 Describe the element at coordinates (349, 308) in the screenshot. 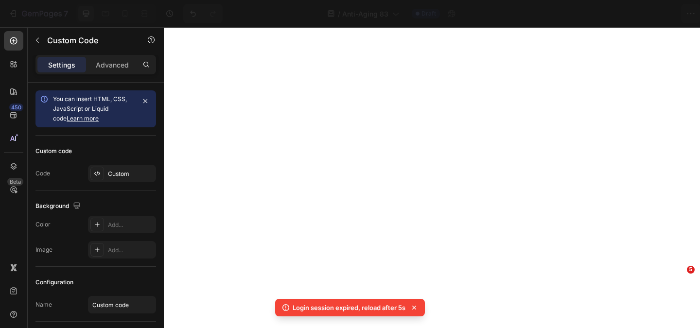

I see `p: Login session expired, reload after 5s` at that location.